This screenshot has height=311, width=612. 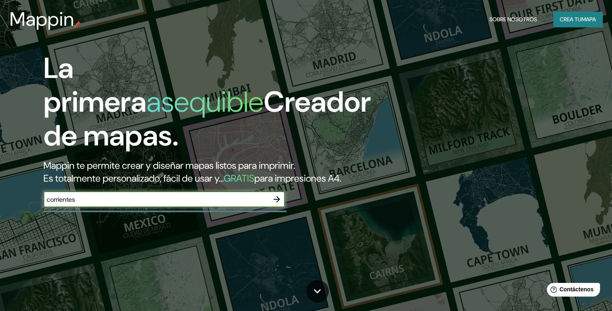 What do you see at coordinates (239, 178) in the screenshot?
I see `font: GRATIS` at bounding box center [239, 178].